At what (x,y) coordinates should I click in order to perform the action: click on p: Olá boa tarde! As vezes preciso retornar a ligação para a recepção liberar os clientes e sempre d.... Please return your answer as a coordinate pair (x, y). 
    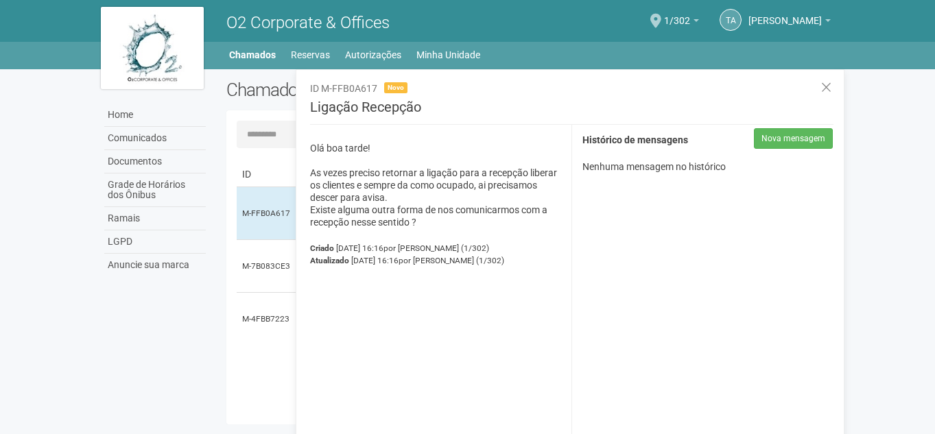
    Looking at the image, I should click on (436, 185).